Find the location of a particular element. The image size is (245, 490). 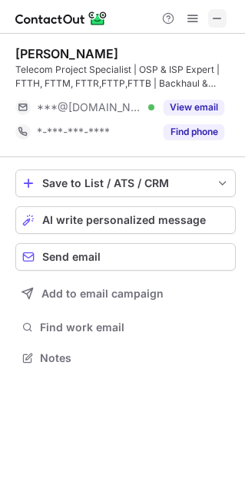

button: AI write personalized message is located at coordinates (125, 220).